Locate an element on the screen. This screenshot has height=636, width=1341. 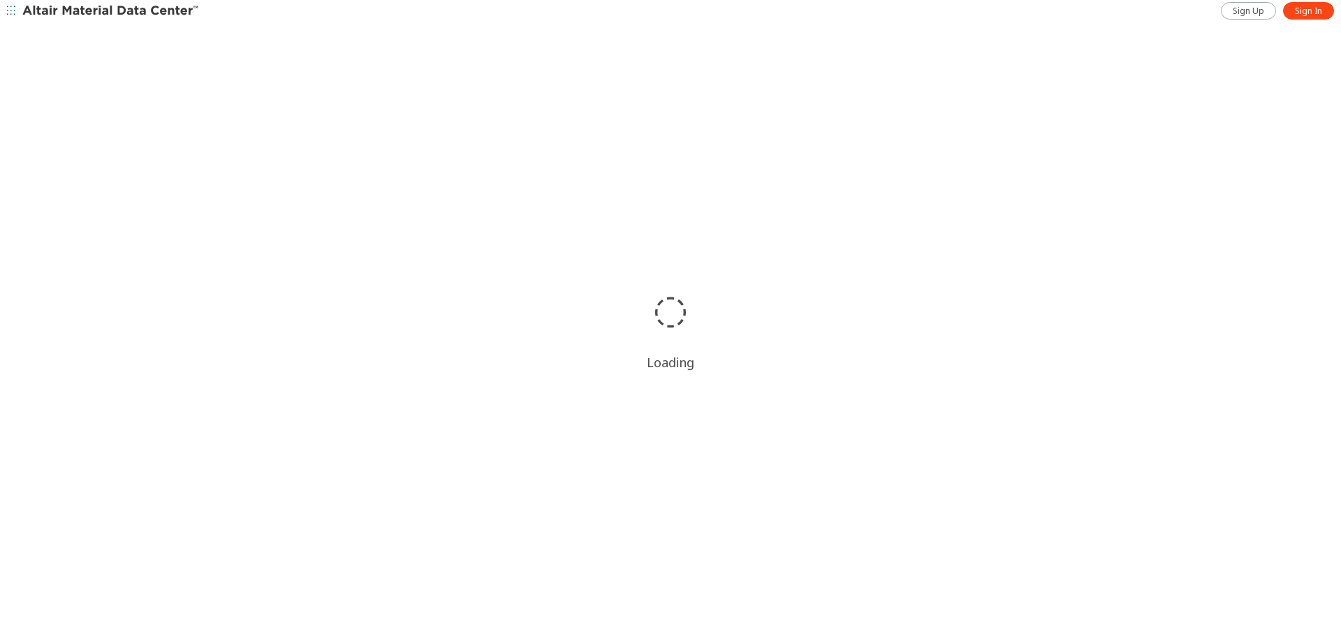
a: Sign In is located at coordinates (1308, 10).